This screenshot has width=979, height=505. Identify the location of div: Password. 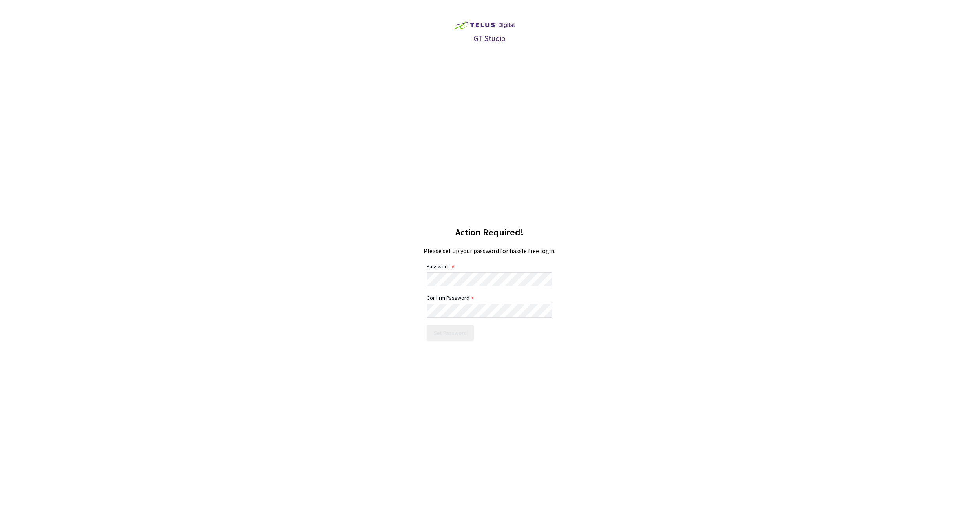
(438, 267).